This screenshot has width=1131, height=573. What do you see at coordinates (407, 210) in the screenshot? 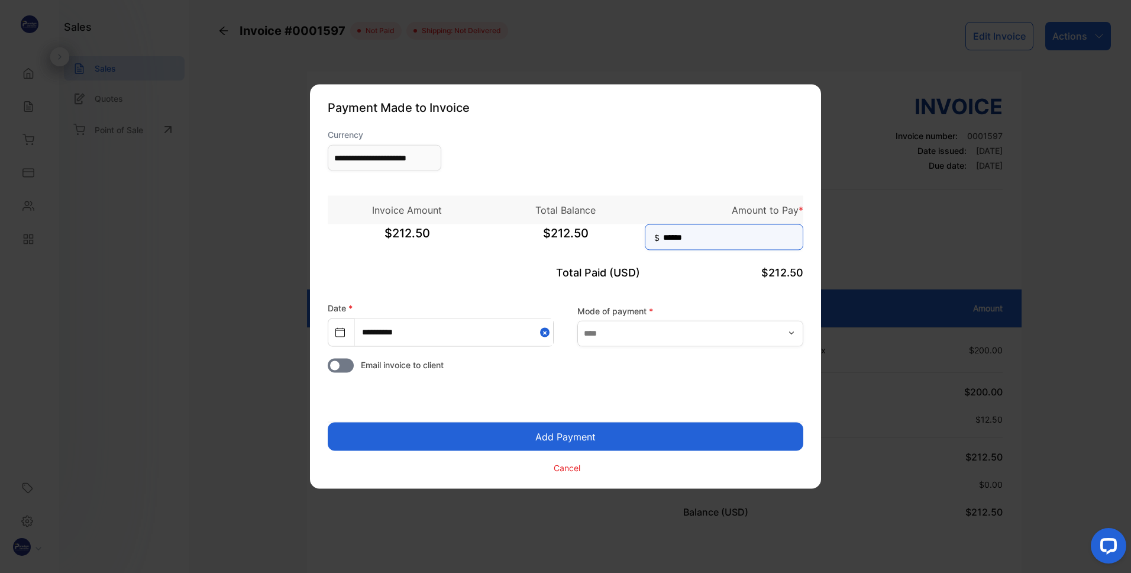
I see `p: Invoice Amount` at bounding box center [407, 210].